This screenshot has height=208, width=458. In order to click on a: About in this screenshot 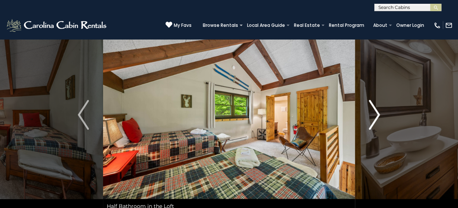, I will do `click(380, 25)`.